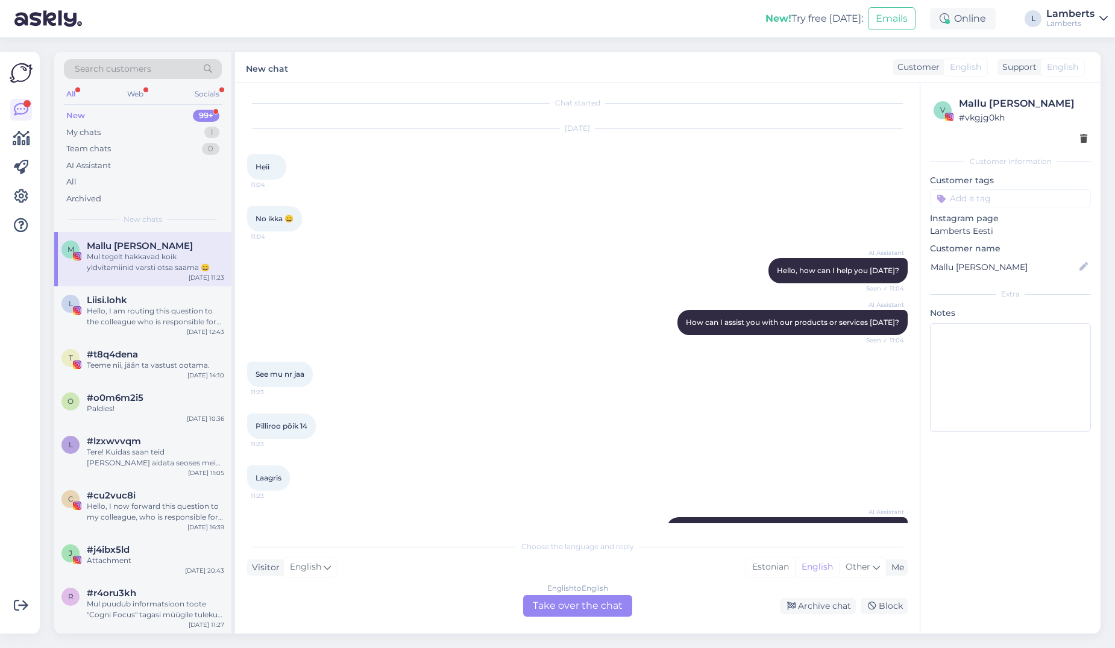 Image resolution: width=1115 pixels, height=648 pixels. What do you see at coordinates (155, 262) in the screenshot?
I see `div: Mul tegelt hakkavad koik yldvitamiinid varsti otsa saama 😄` at bounding box center [155, 262].